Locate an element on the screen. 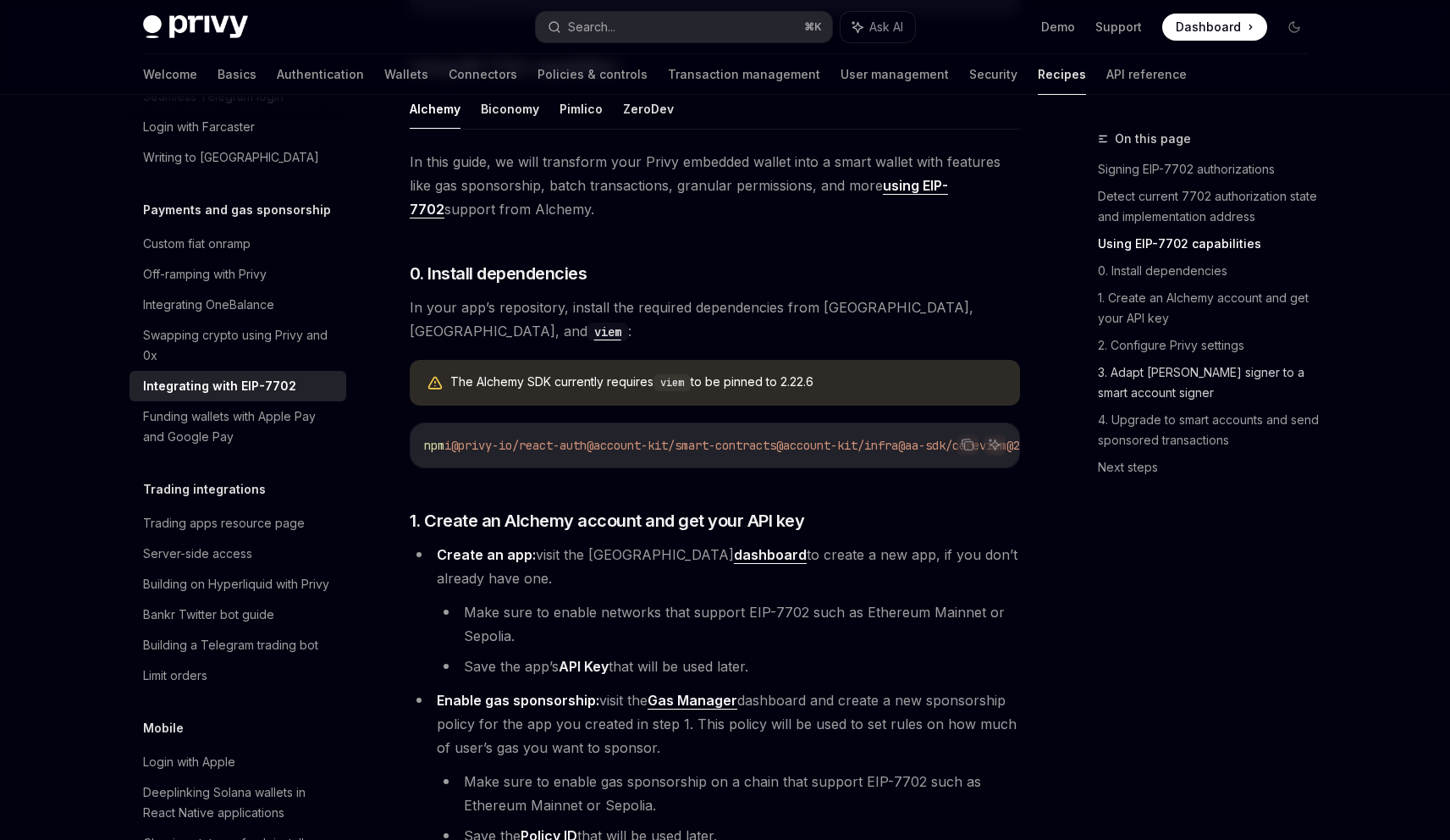 This screenshot has height=840, width=1450. a: API reference is located at coordinates (1146, 75).